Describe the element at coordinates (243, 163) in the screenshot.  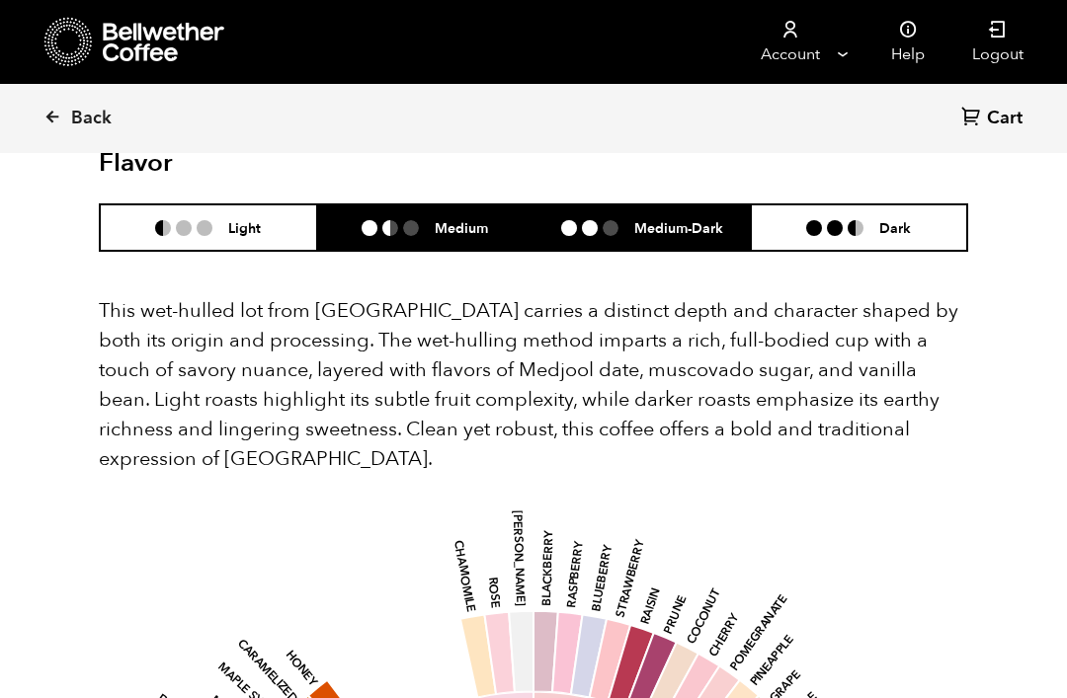
I see `h2: Flavor` at that location.